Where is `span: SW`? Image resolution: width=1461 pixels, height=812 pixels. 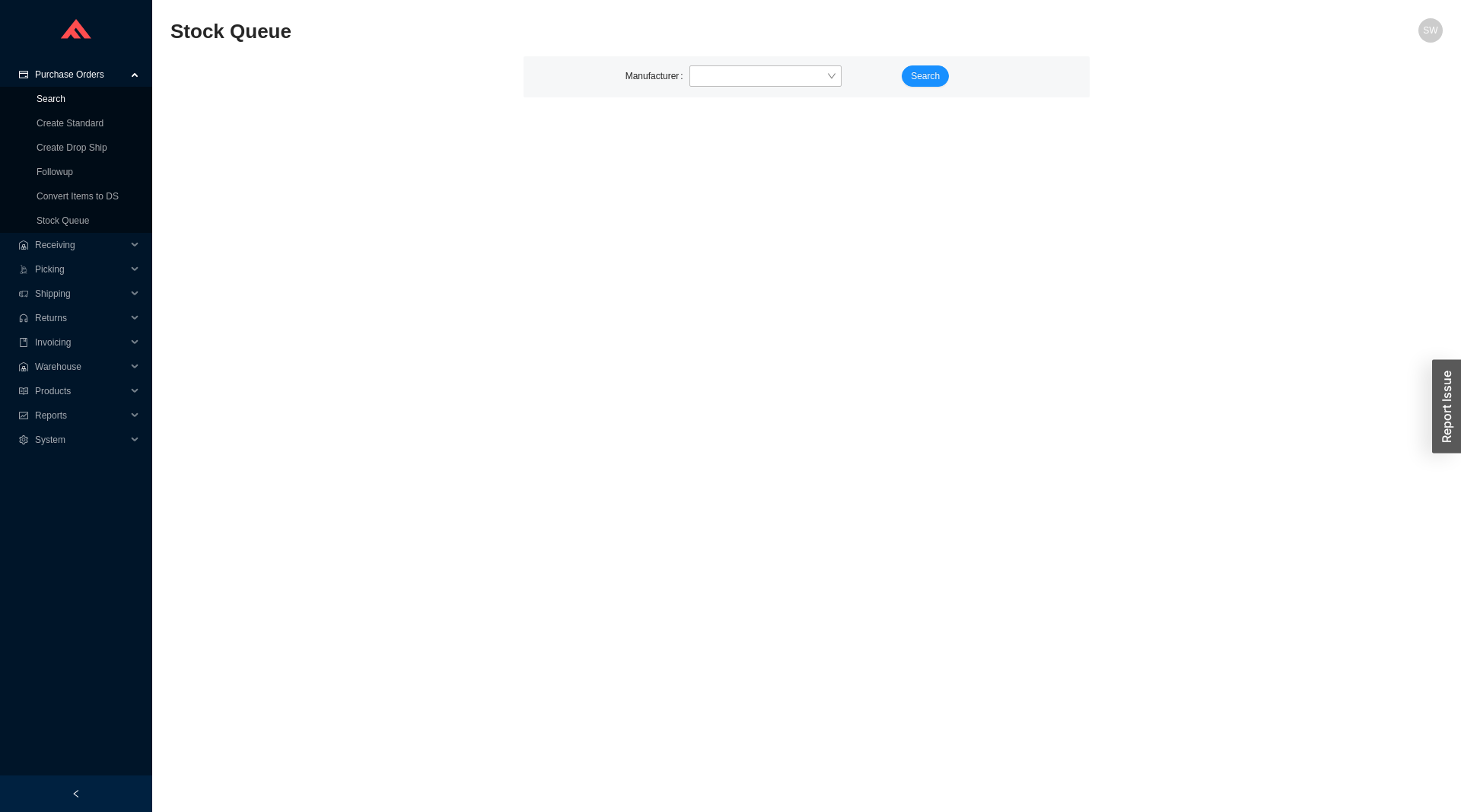
span: SW is located at coordinates (1430, 31).